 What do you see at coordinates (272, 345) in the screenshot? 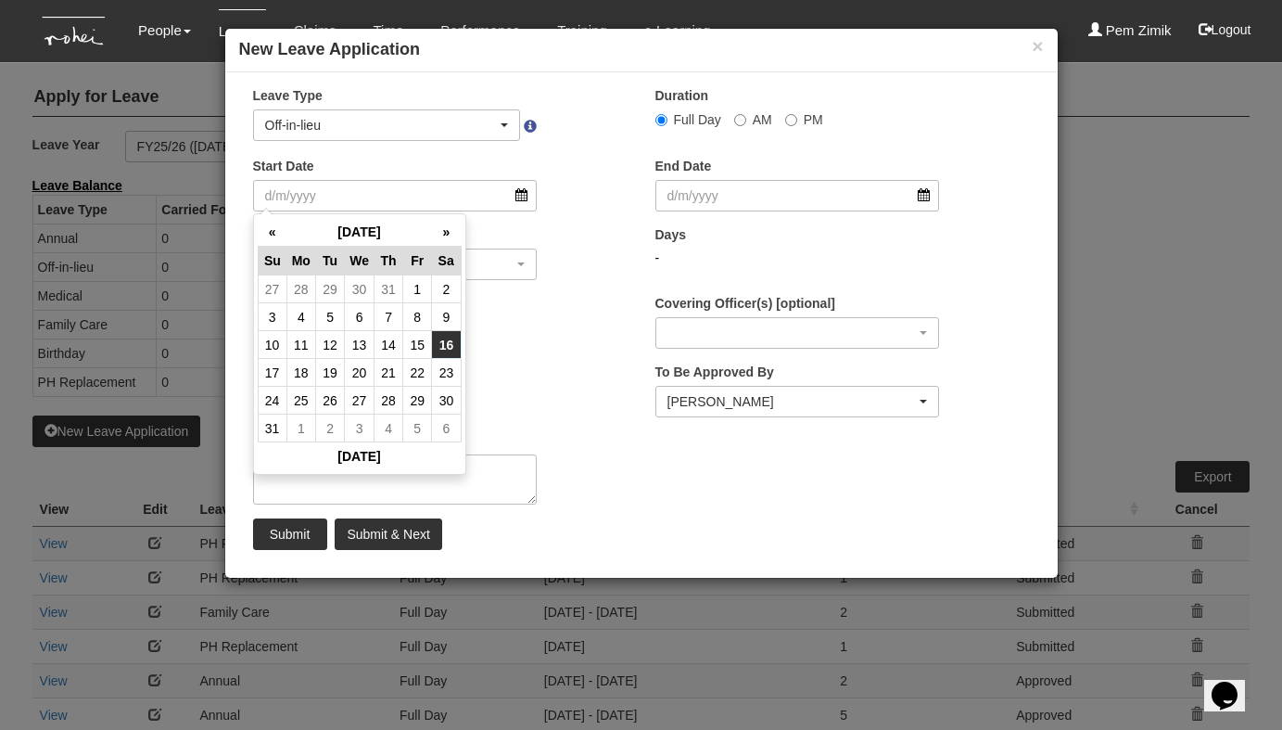
I see `td: 10` at bounding box center [272, 345].